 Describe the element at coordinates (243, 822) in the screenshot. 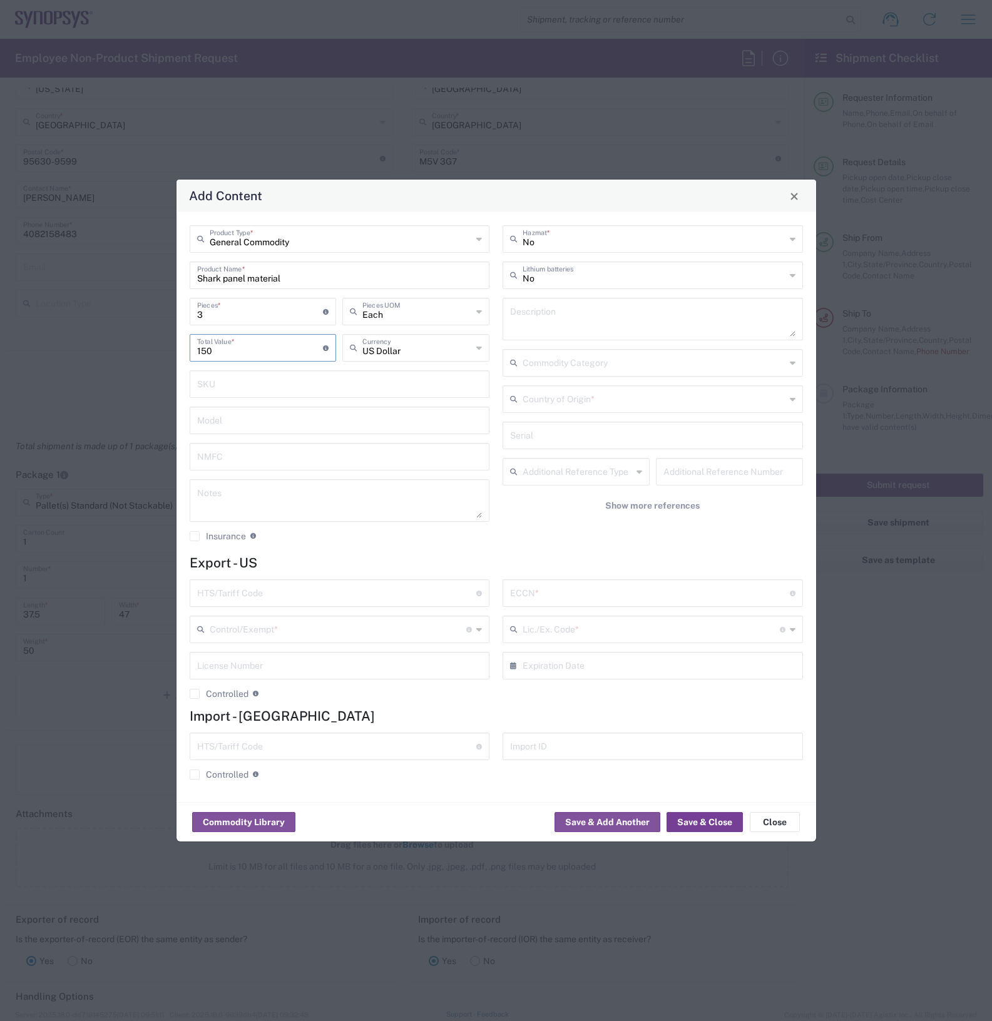

I see `button: Commodity Library` at that location.